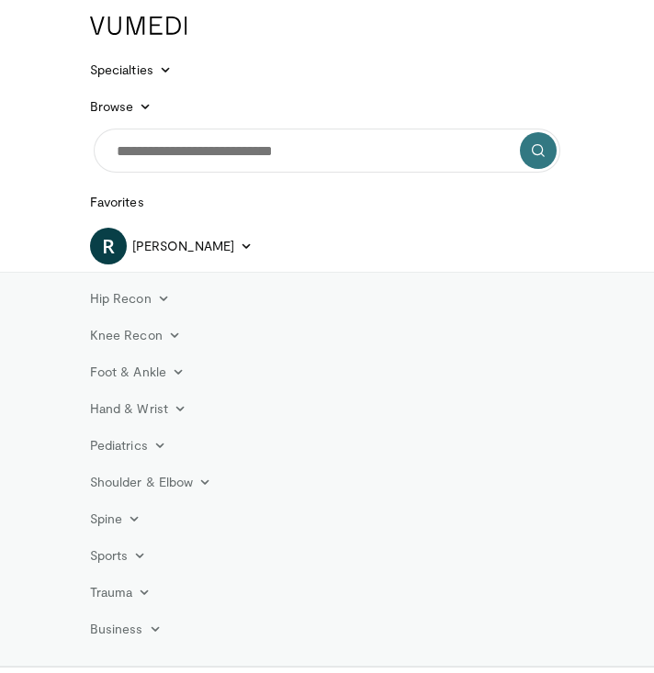  I want to click on img: VuMedi Logo, so click(139, 26).